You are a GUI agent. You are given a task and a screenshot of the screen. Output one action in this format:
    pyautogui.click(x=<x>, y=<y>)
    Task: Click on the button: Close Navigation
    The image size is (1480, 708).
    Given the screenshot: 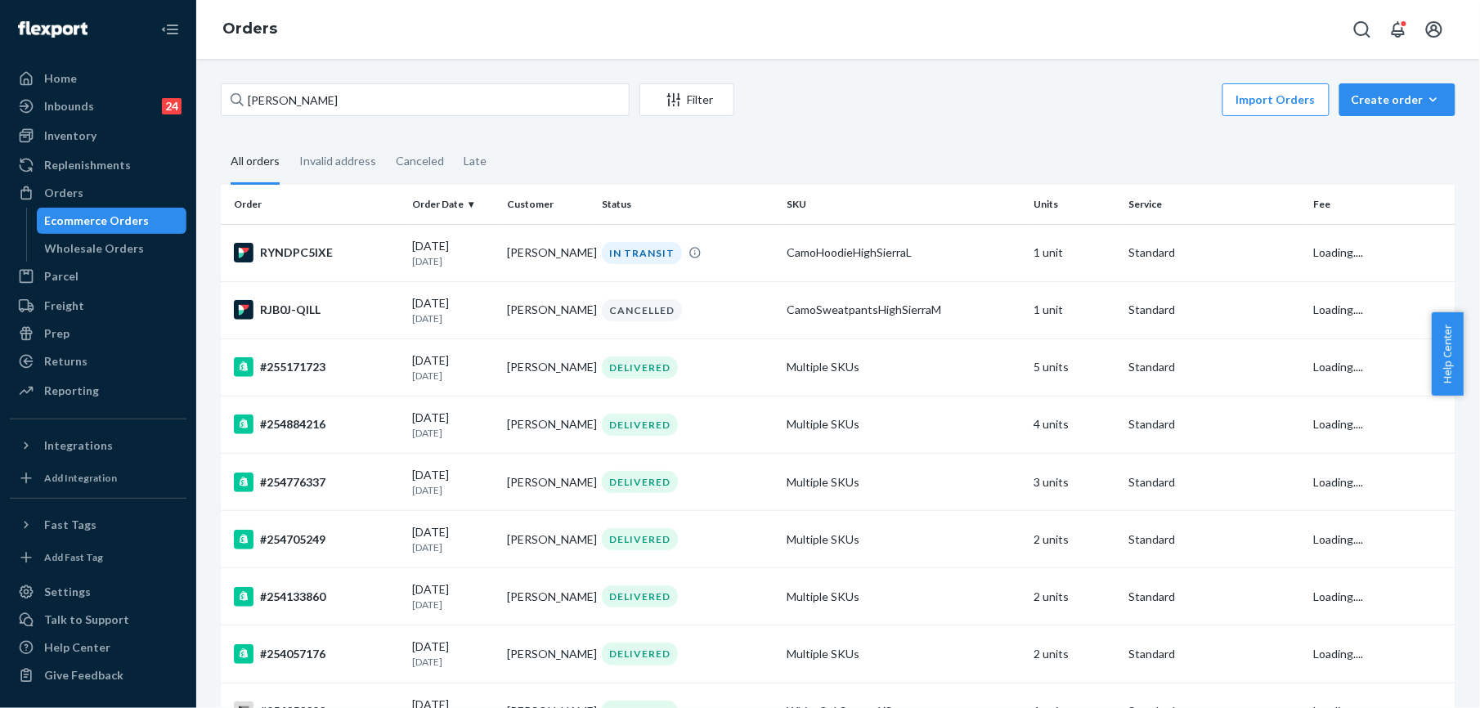 What is the action you would take?
    pyautogui.click(x=170, y=29)
    